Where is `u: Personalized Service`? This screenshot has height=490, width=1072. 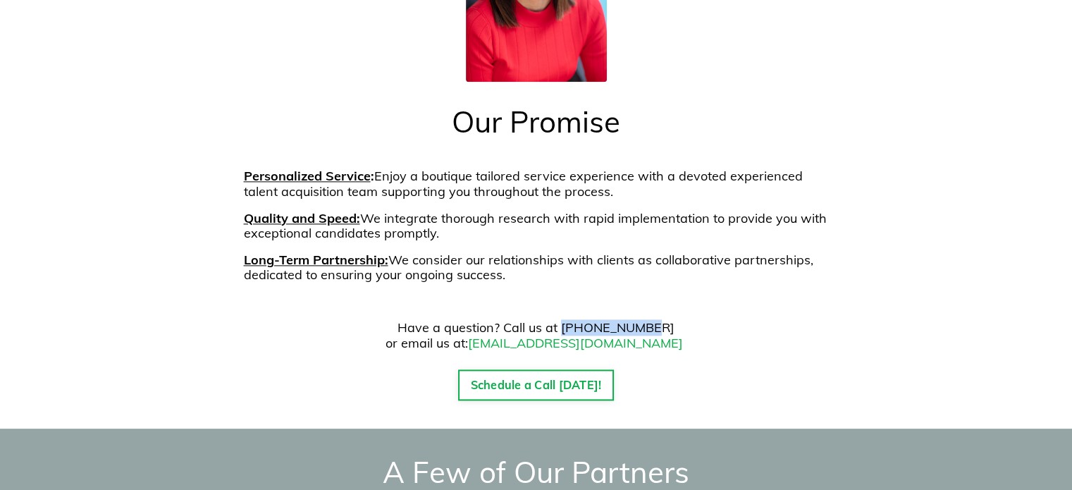
u: Personalized Service is located at coordinates (307, 176).